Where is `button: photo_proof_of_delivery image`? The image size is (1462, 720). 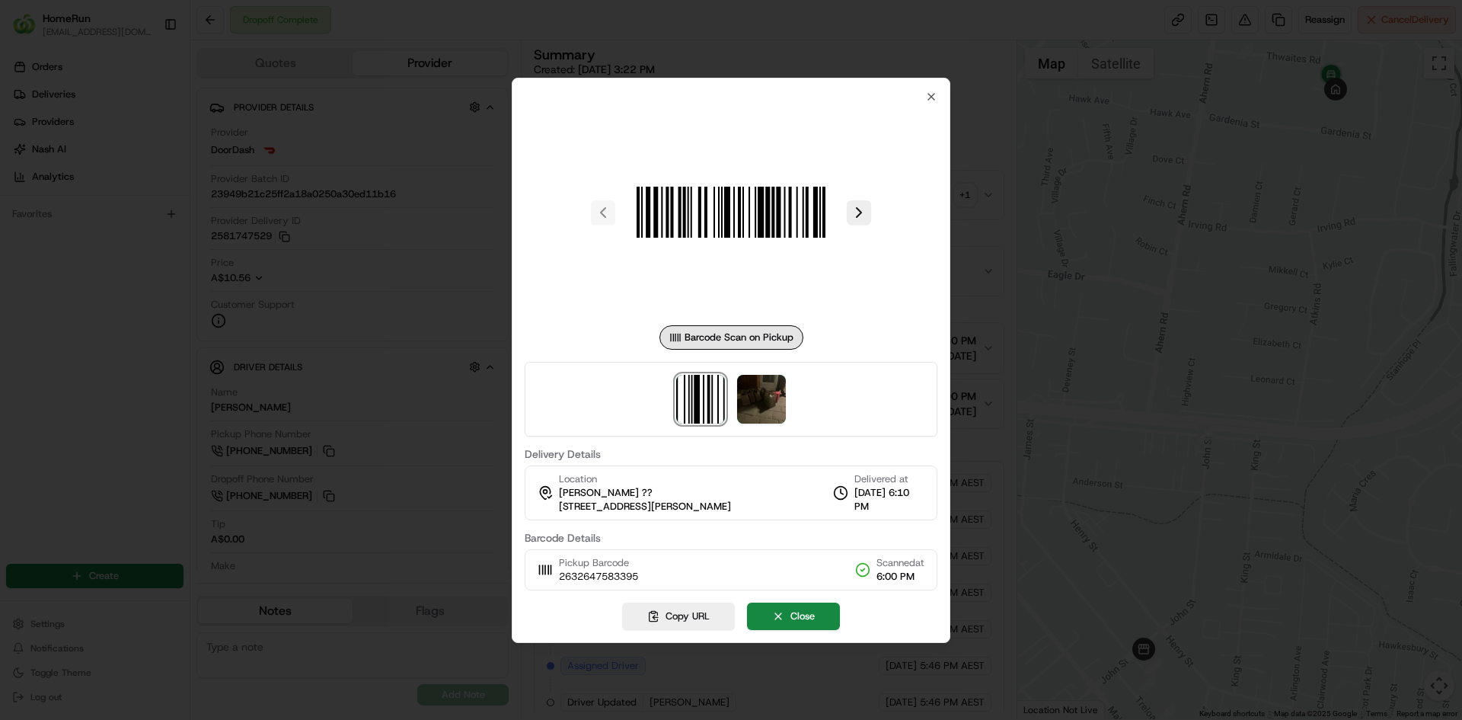 button: photo_proof_of_delivery image is located at coordinates (762, 399).